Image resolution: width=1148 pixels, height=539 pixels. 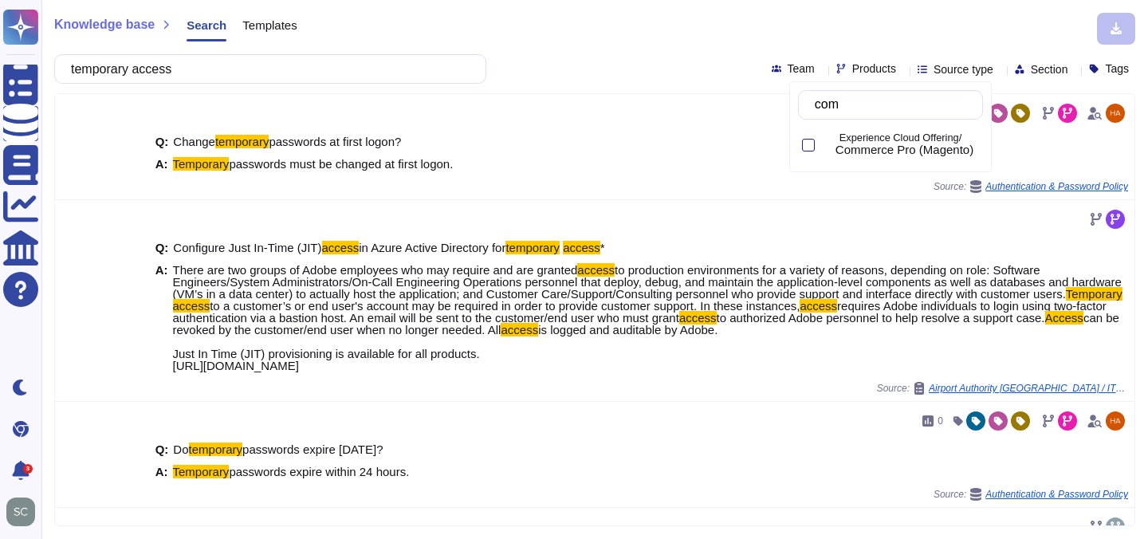 I want to click on button: user, so click(x=25, y=512).